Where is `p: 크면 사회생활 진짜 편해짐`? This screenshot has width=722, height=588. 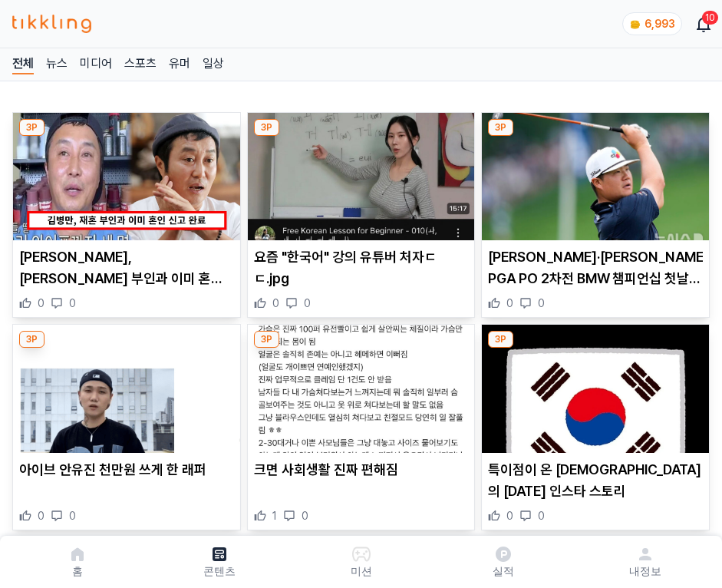 p: 크면 사회생활 진짜 편해짐 is located at coordinates (361, 470).